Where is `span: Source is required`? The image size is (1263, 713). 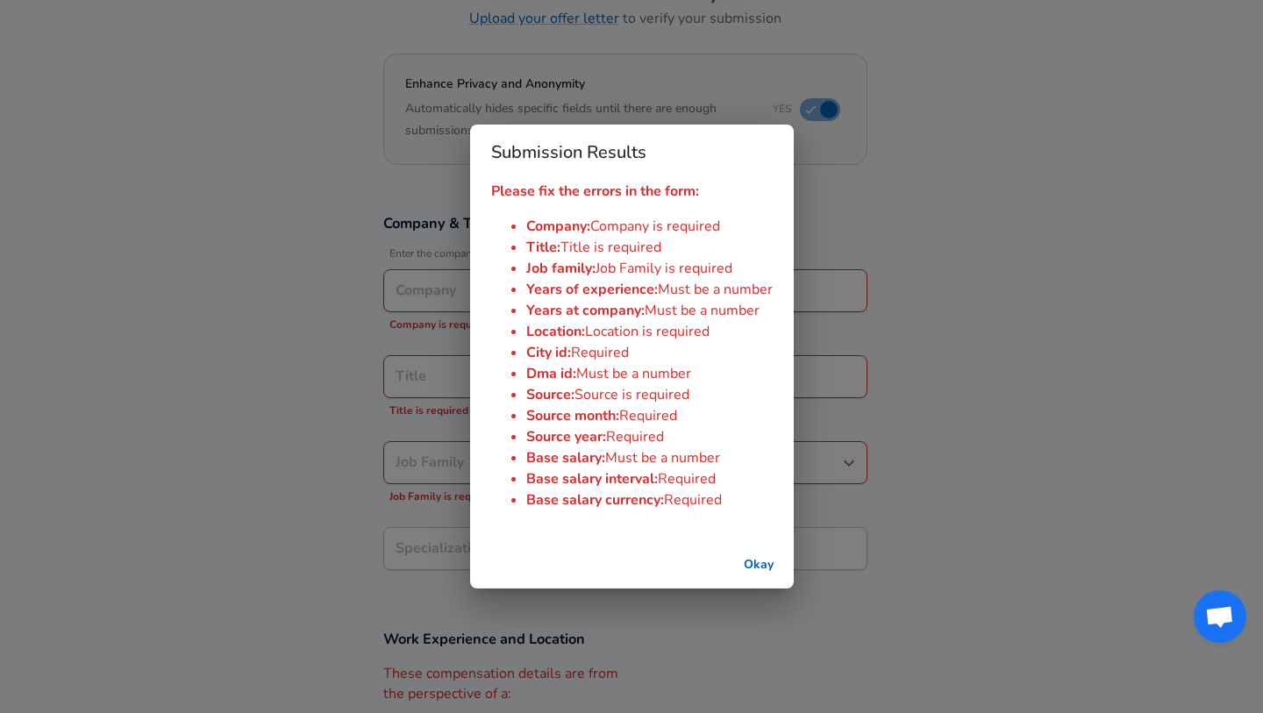 span: Source is required is located at coordinates (631, 395).